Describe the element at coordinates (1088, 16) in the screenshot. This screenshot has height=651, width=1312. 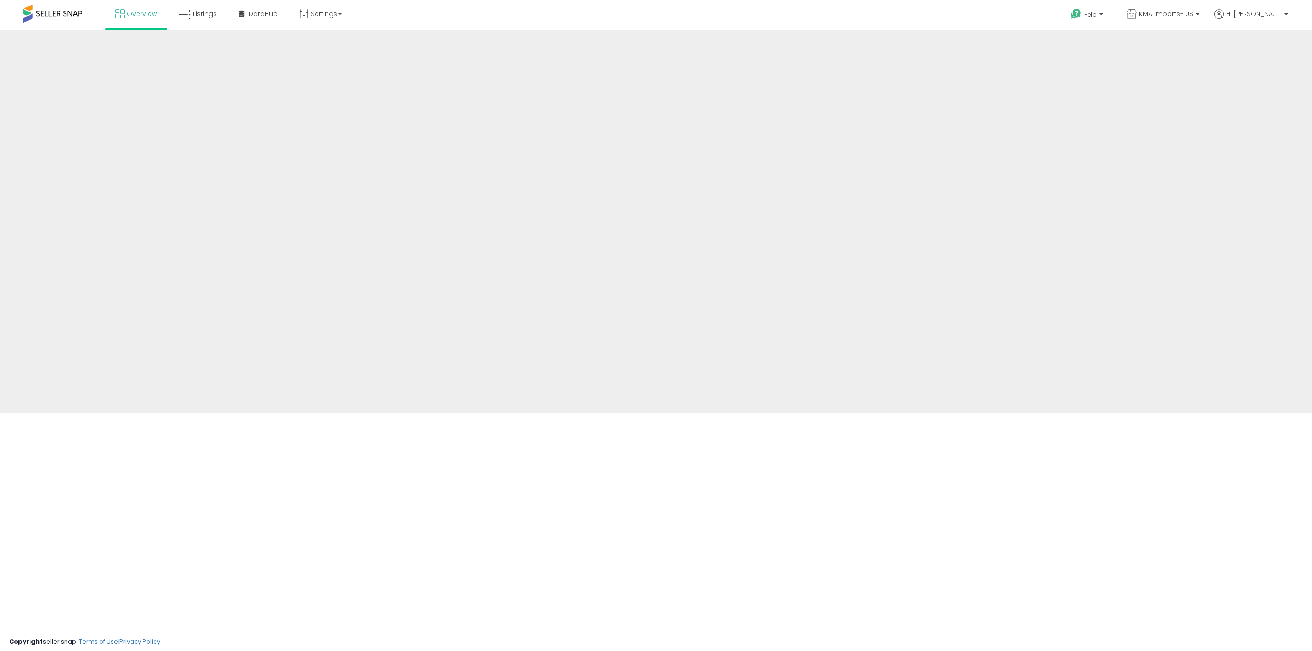
I see `a: Help` at that location.